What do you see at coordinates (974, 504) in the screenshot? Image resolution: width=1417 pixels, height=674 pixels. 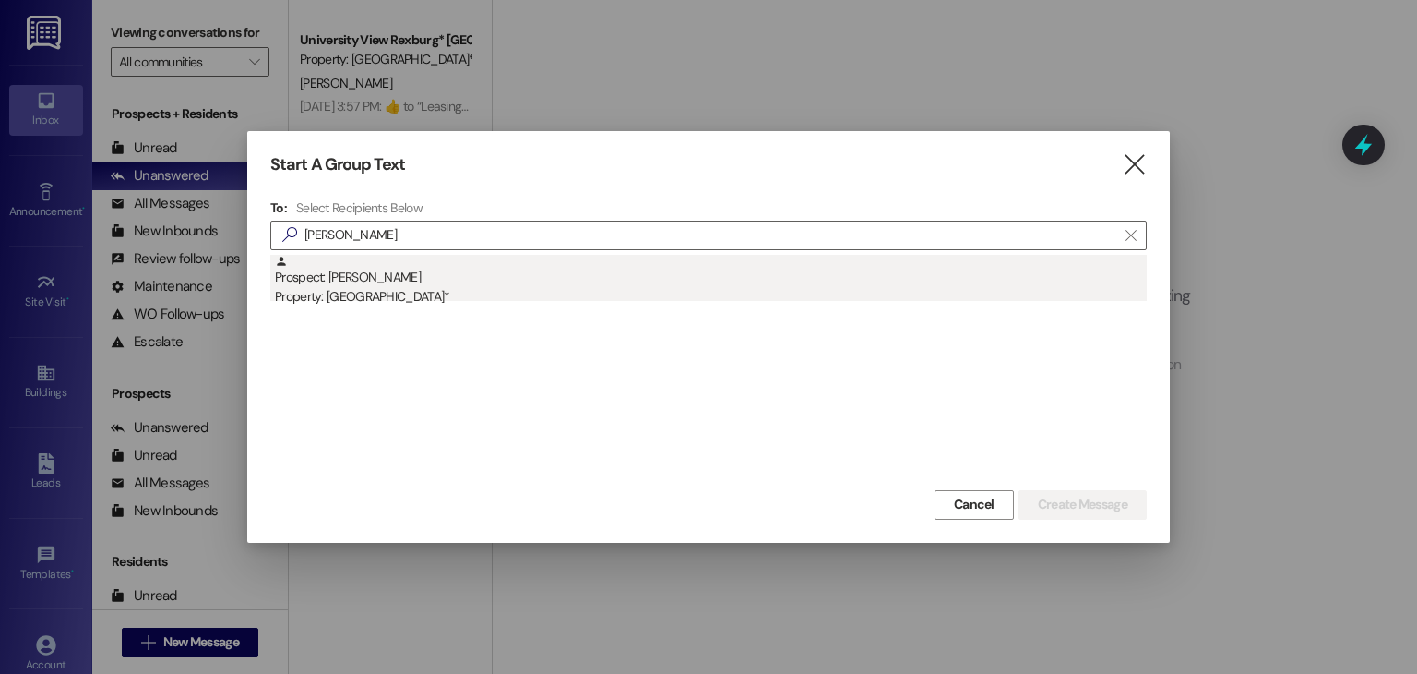 I see `span: Cancel` at bounding box center [974, 504].